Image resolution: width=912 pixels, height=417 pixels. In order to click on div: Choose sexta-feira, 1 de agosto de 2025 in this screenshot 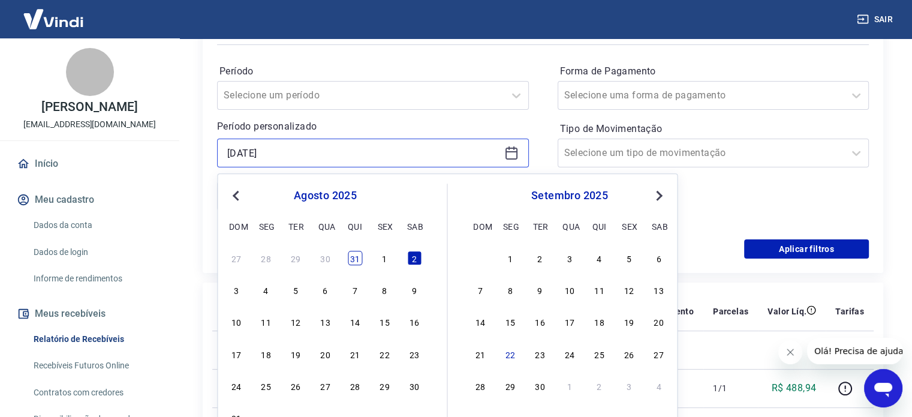, I will do `click(384, 258)`.